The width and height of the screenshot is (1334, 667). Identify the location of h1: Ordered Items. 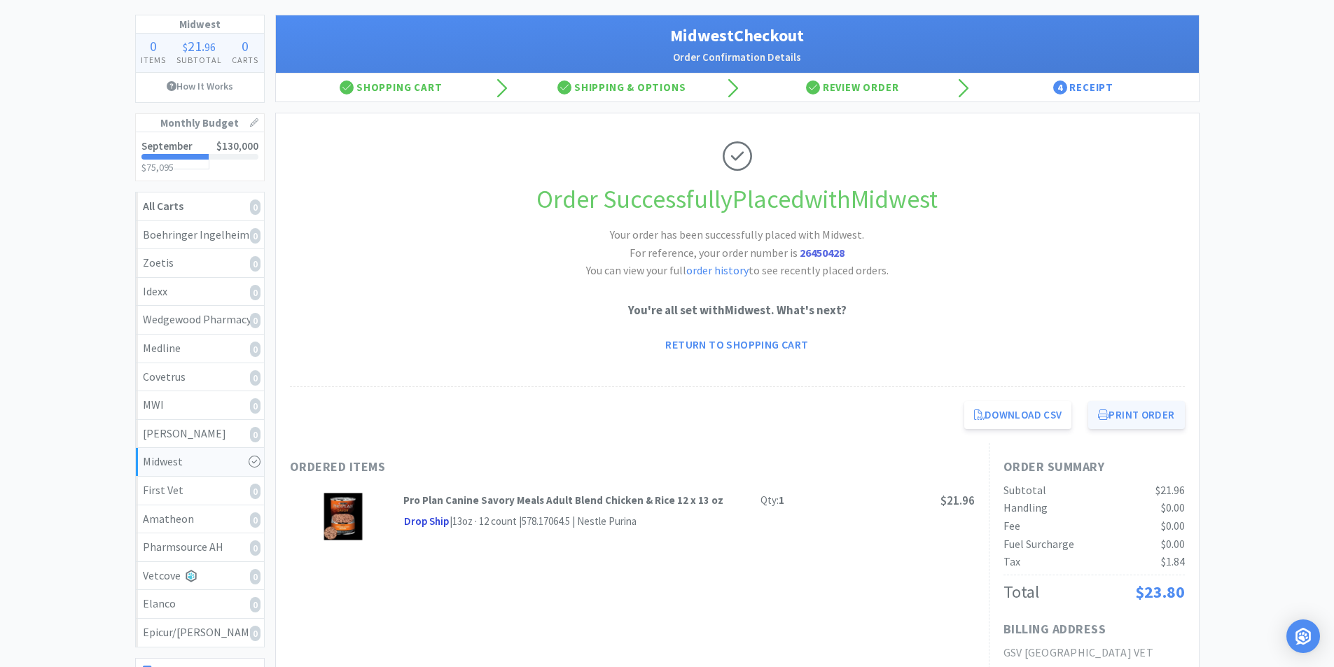
(500, 467).